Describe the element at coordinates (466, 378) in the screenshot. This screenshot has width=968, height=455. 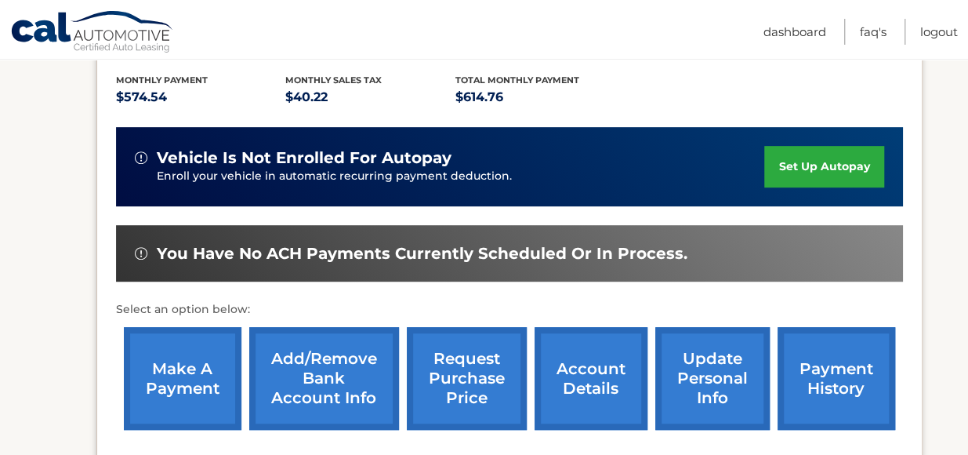
I see `a: request purchase price` at that location.